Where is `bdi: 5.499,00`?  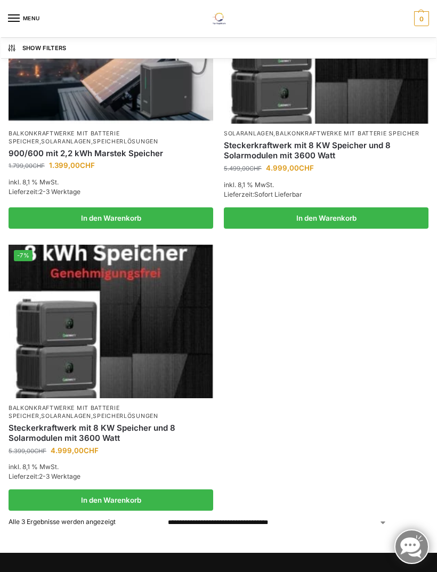
bdi: 5.499,00 is located at coordinates (243, 168).